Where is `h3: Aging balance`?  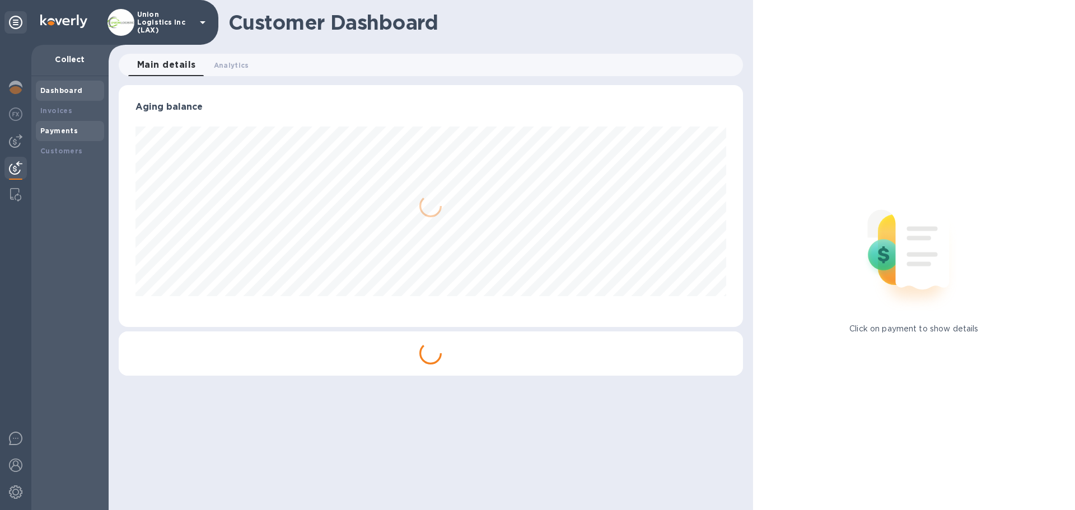
h3: Aging balance is located at coordinates (430, 107).